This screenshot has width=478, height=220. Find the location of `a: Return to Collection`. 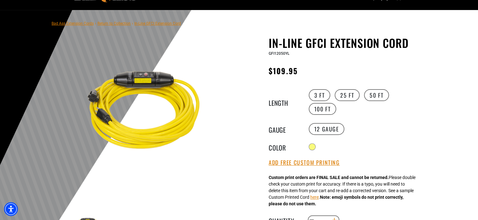

a: Return to Collection is located at coordinates (114, 23).